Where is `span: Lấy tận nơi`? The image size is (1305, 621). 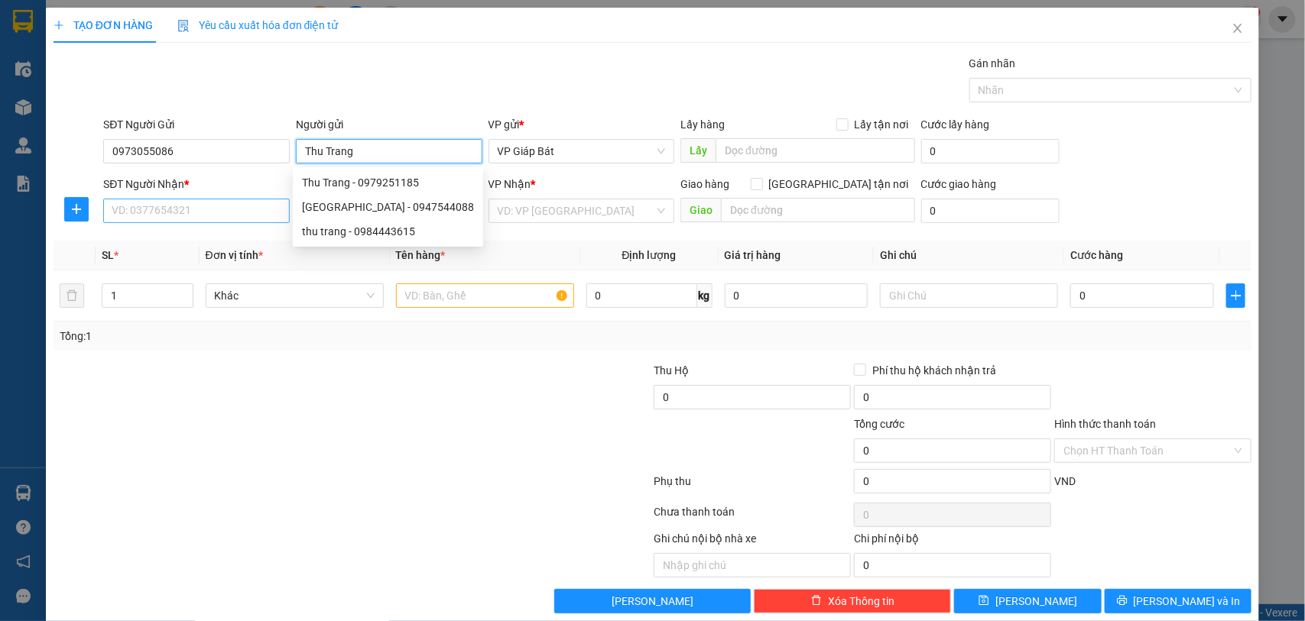
span: Lấy tận nơi is located at coordinates (881, 125).